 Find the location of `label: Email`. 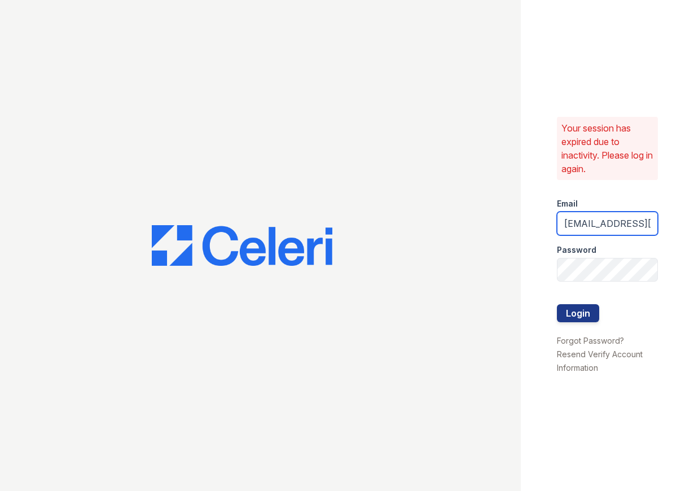

label: Email is located at coordinates (567, 204).